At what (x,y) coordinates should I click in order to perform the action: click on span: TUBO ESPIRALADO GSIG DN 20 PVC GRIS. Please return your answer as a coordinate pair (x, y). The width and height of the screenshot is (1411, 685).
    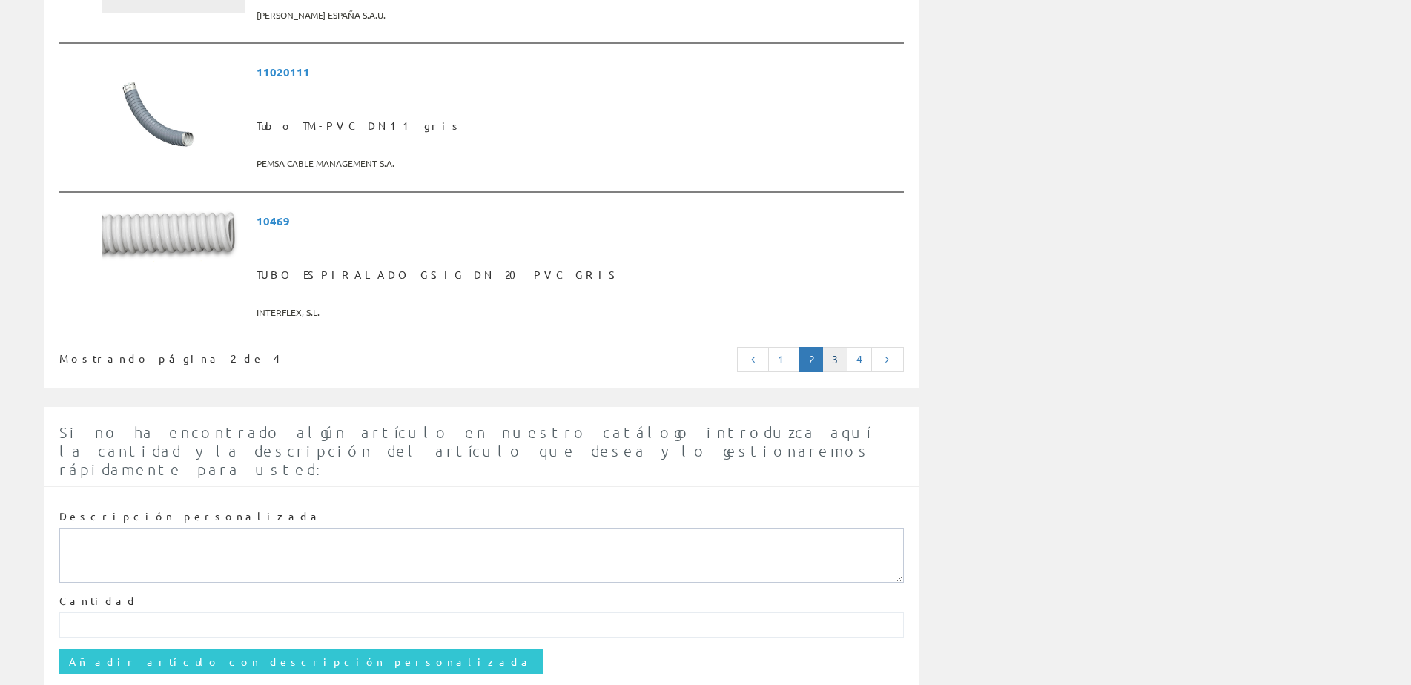
    Looking at the image, I should click on (577, 275).